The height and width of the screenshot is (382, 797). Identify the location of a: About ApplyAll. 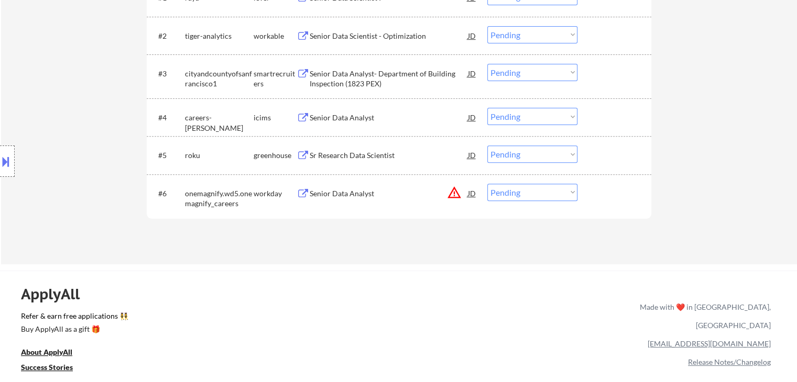
(54, 353).